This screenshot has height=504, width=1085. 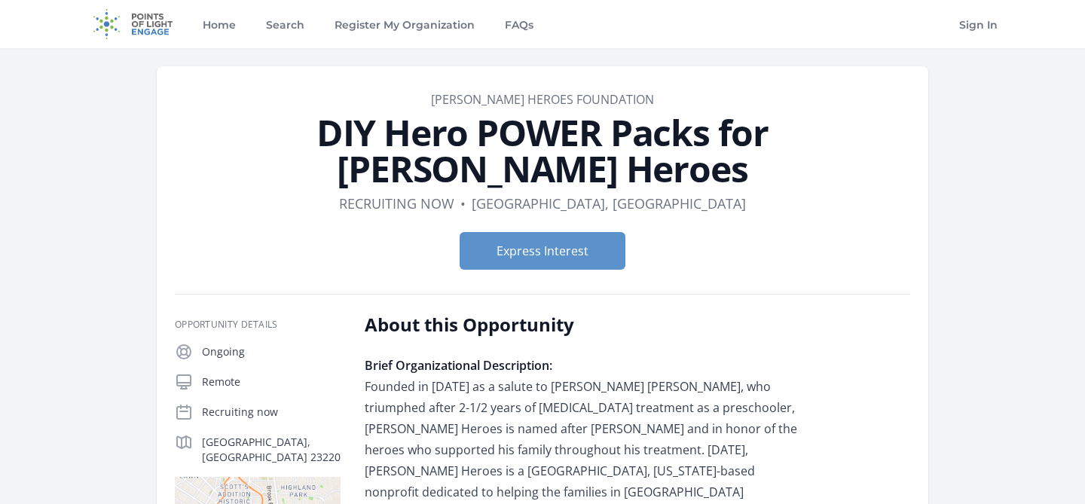 What do you see at coordinates (584, 325) in the screenshot?
I see `h2: About this Opportunity` at bounding box center [584, 325].